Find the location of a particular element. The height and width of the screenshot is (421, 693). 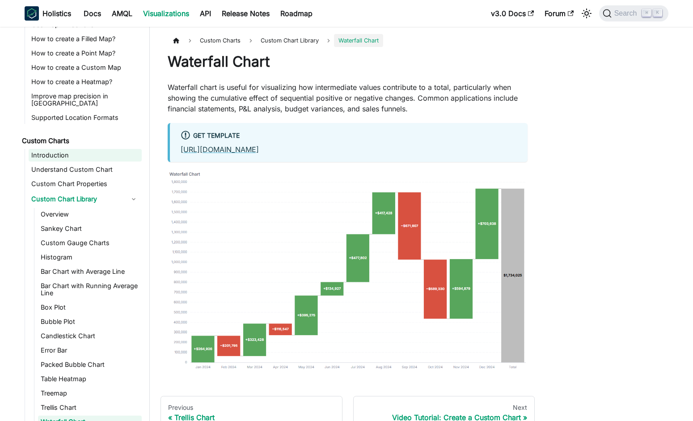

a: Forum is located at coordinates (559, 13).